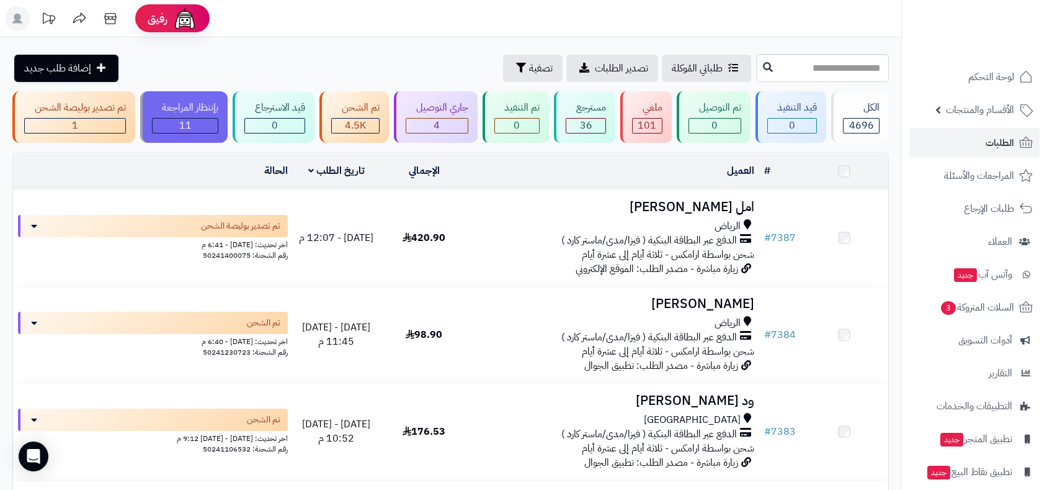  I want to click on a: قيد الاسترجاع 0, so click(274, 117).